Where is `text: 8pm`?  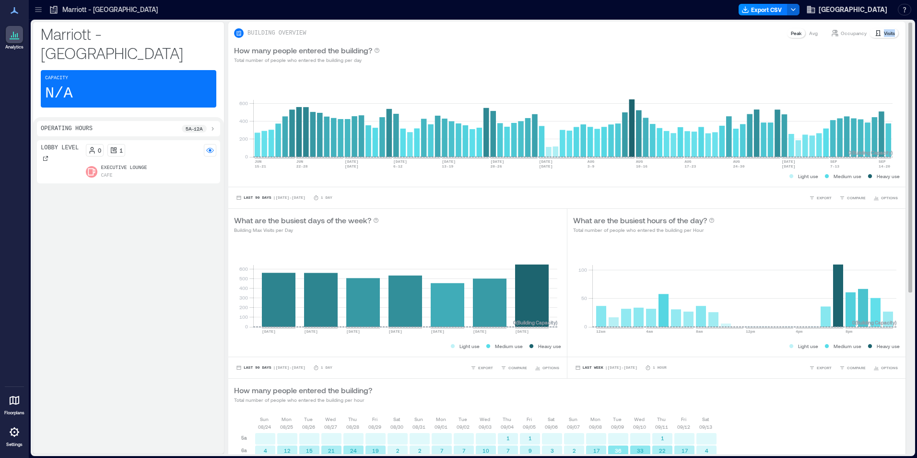 text: 8pm is located at coordinates (849, 331).